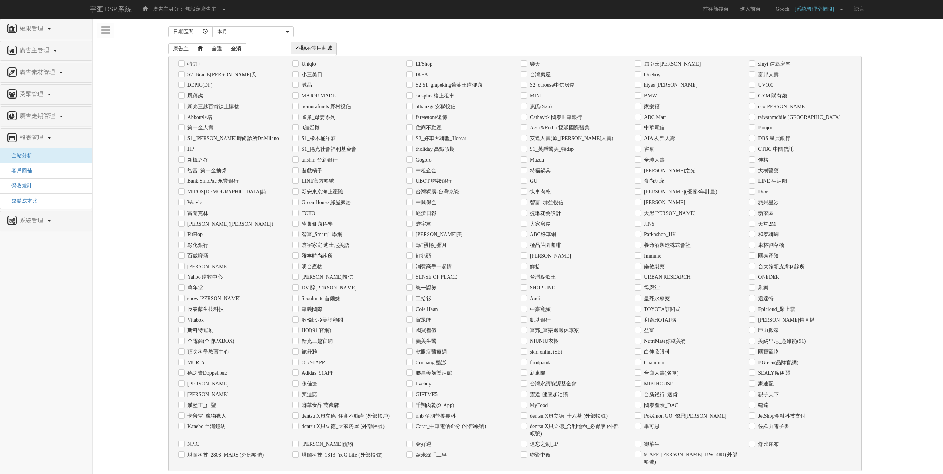 The image size is (943, 474). Describe the element at coordinates (435, 416) in the screenshot. I see `label: nnb 孕期營養專科` at that location.